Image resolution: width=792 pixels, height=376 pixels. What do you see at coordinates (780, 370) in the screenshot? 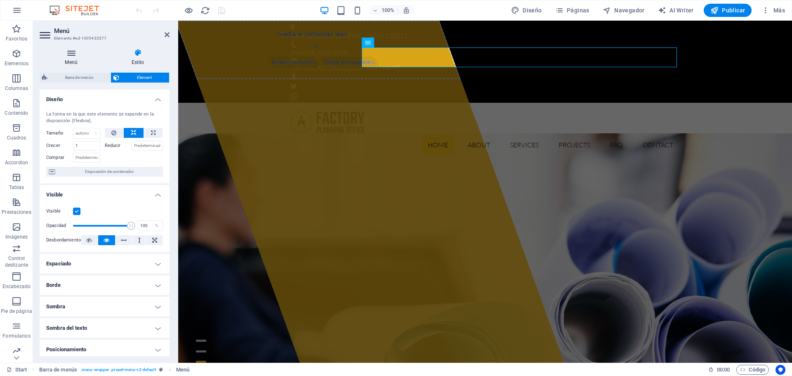
I see `button: Usercentrics` at bounding box center [780, 370].